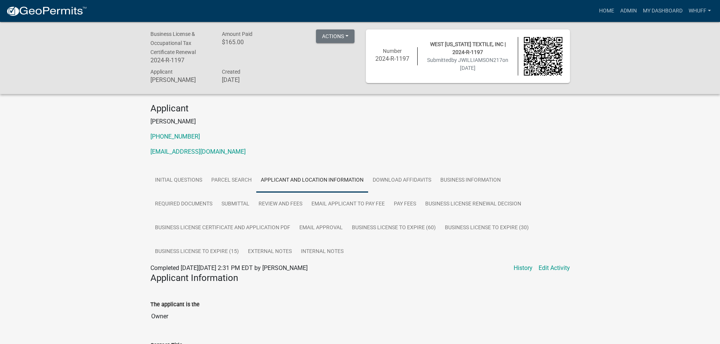  I want to click on span: Amount Paid, so click(237, 34).